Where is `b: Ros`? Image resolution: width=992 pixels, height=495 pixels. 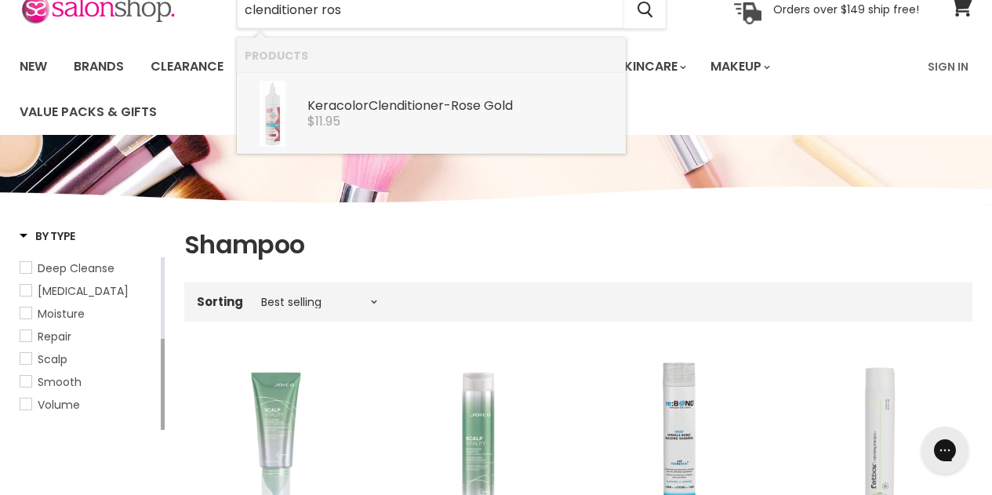
b: Ros is located at coordinates (462, 105).